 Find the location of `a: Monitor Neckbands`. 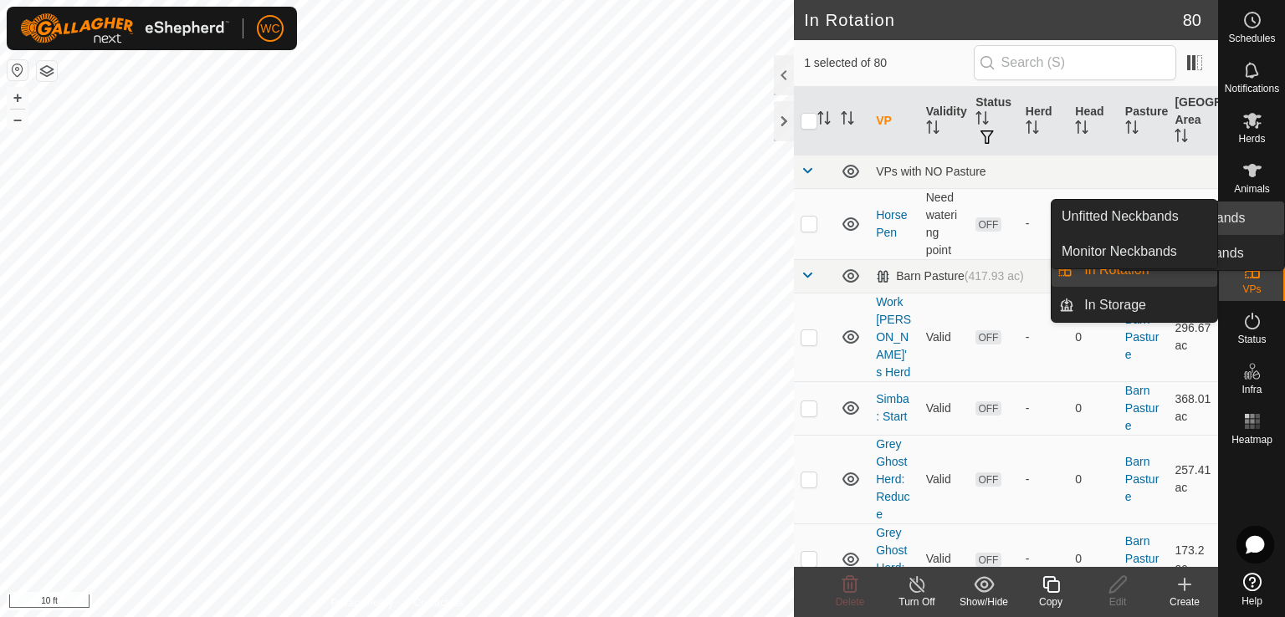

a: Monitor Neckbands is located at coordinates (1134, 252).